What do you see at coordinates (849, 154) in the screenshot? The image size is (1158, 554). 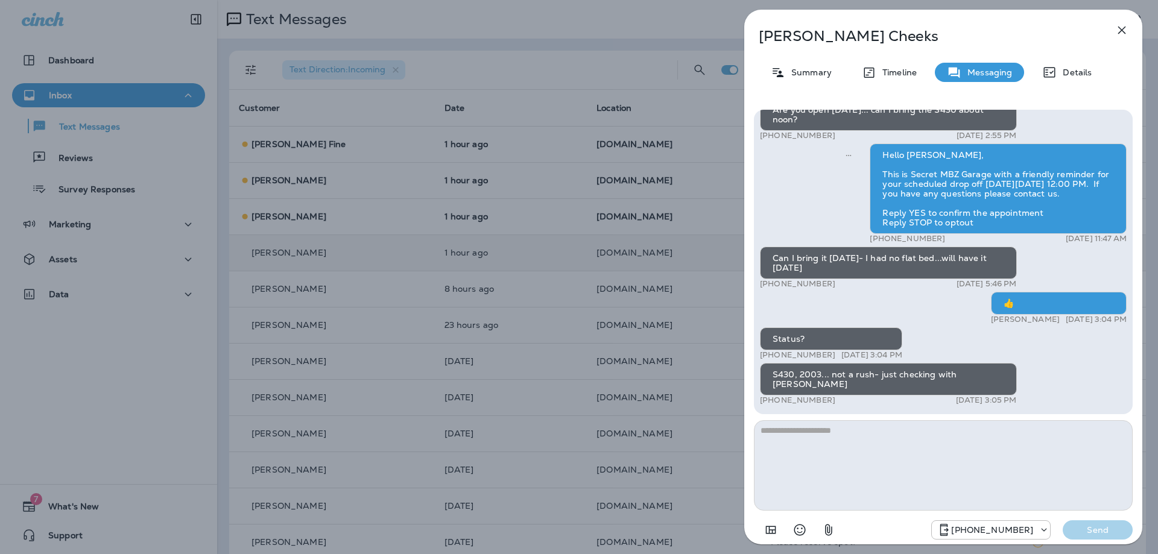 I see `span: Sent` at bounding box center [849, 154].